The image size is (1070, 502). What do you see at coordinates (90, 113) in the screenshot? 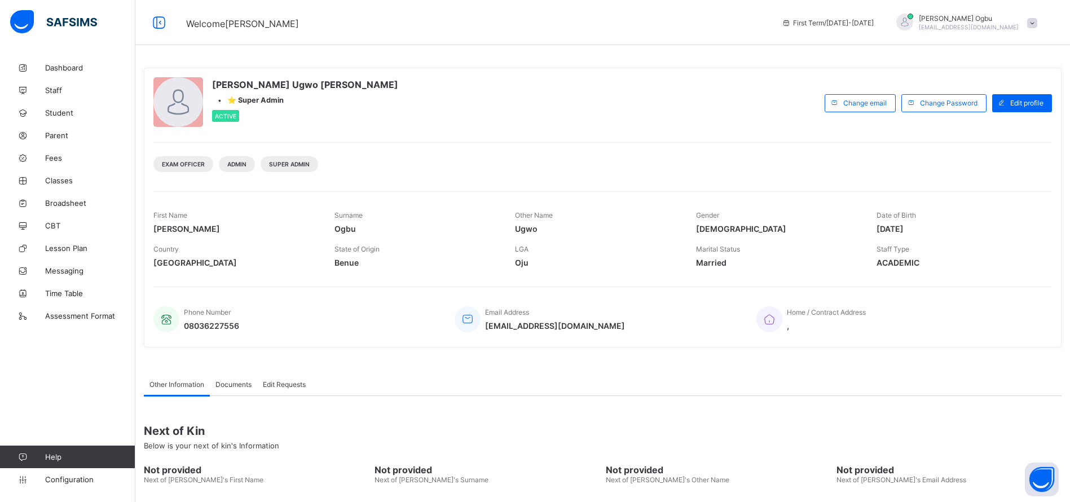
I see `span: Student` at bounding box center [90, 113].